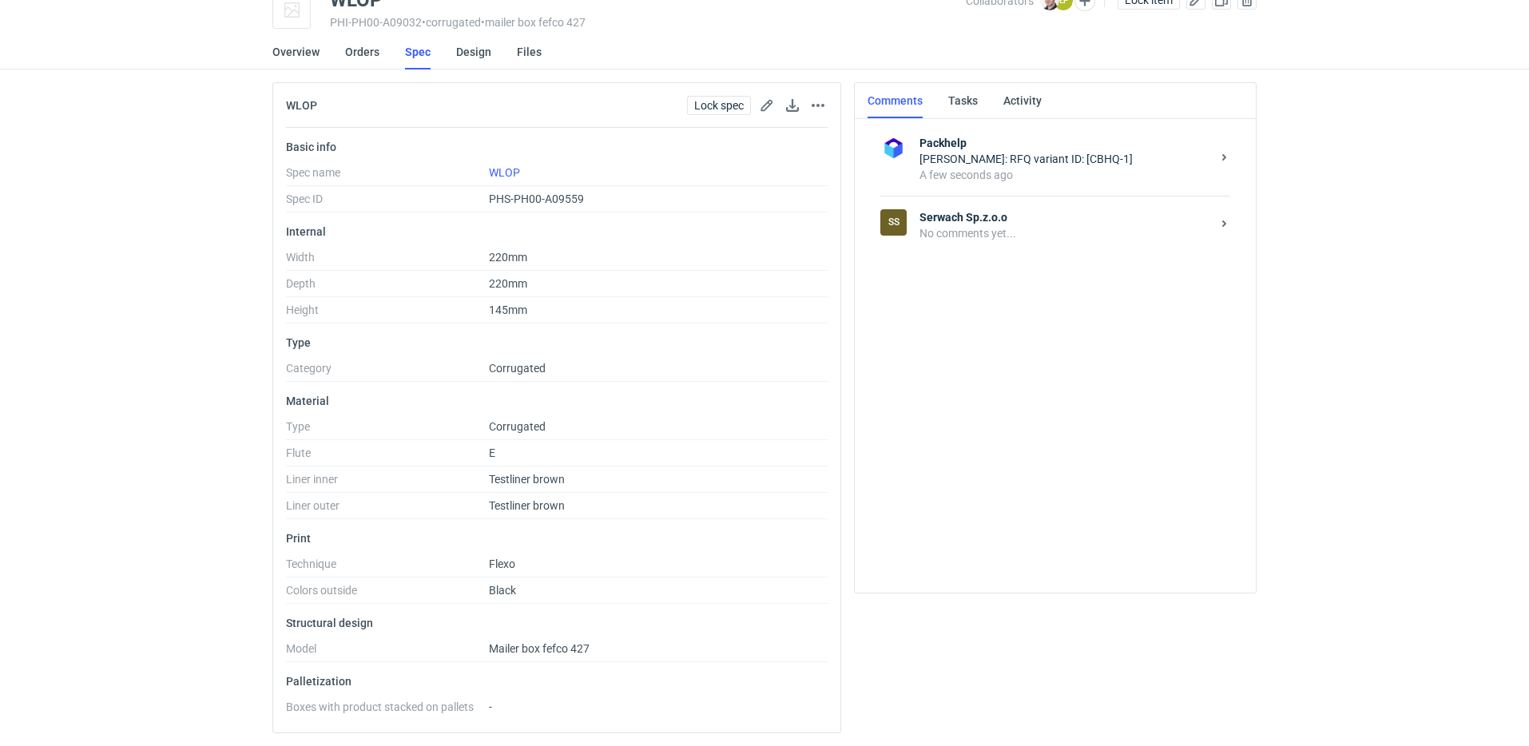  Describe the element at coordinates (387, 593) in the screenshot. I see `dt: Colors outside` at that location.